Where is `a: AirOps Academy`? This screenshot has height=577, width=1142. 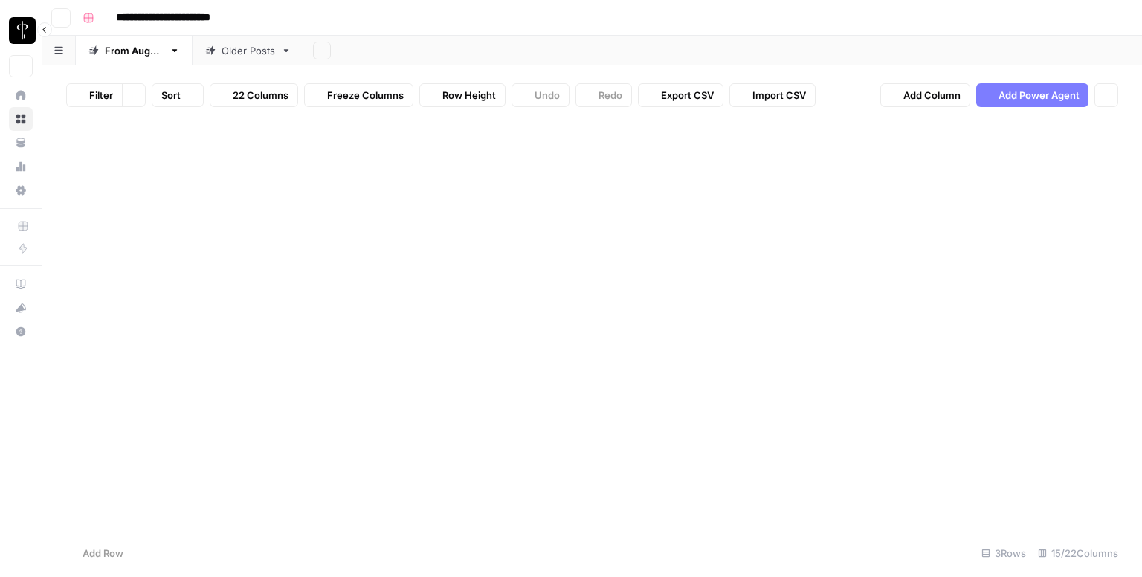
a: AirOps Academy is located at coordinates (21, 284).